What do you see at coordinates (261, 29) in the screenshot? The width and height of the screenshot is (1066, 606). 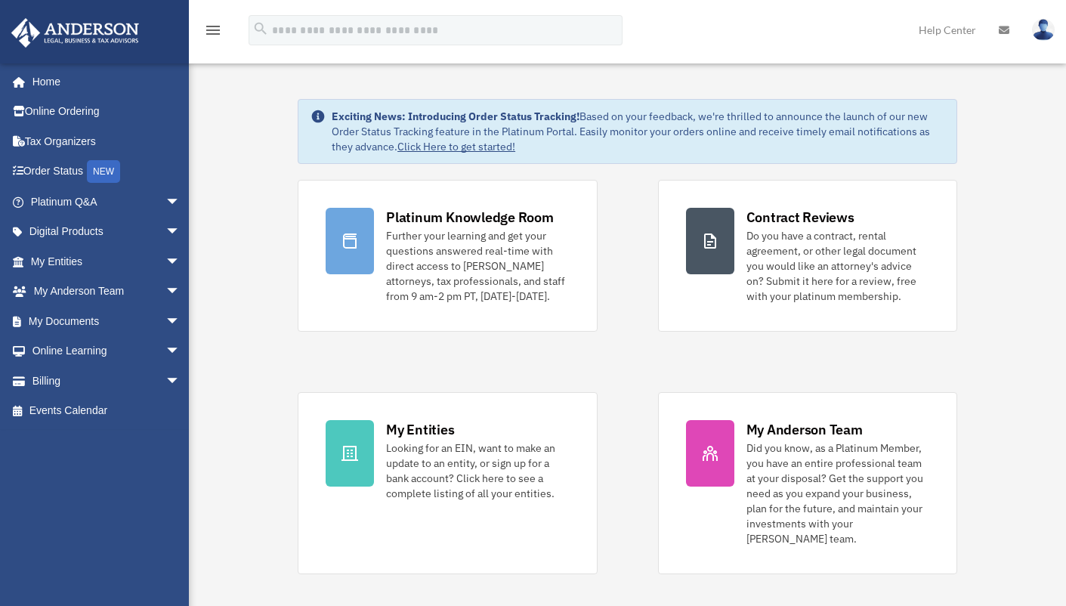 I see `i: search` at bounding box center [261, 29].